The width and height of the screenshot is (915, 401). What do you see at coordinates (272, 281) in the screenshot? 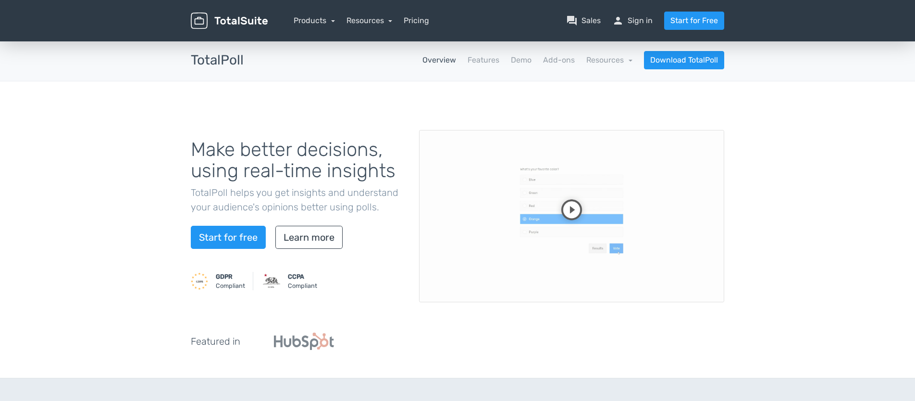
I see `img: CCPA` at bounding box center [272, 281].